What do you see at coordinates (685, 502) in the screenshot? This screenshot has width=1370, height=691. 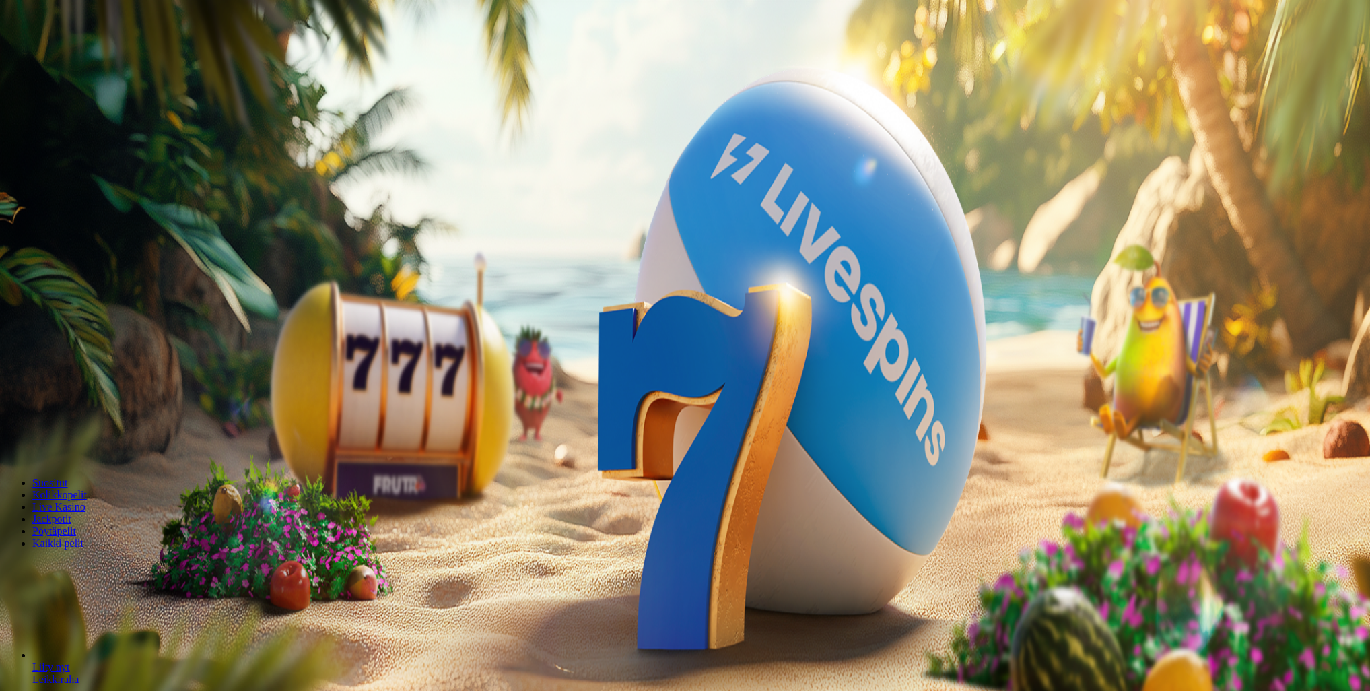 I see `nav: Lobby` at bounding box center [685, 502].